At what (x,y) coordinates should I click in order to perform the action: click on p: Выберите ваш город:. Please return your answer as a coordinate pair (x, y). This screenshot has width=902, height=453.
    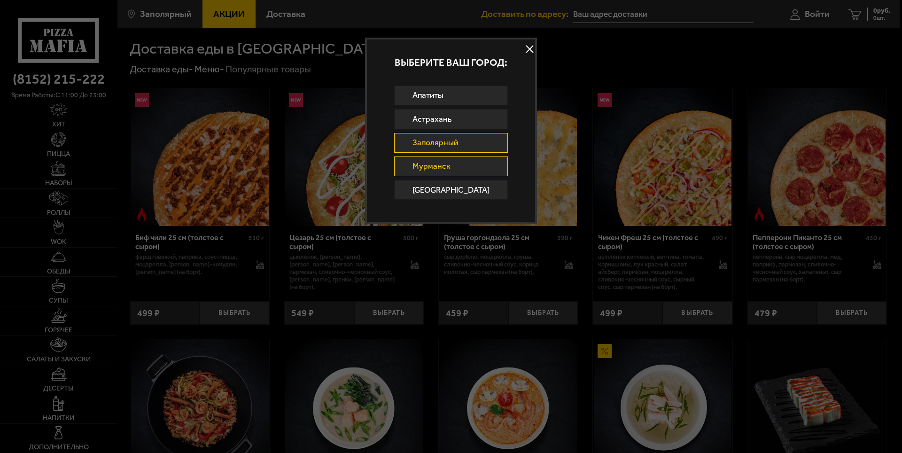
    Looking at the image, I should click on (451, 62).